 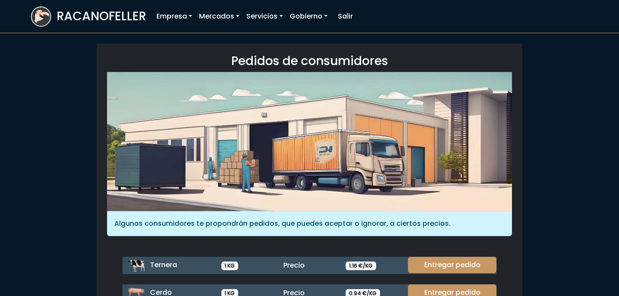 I want to click on a: Gobierno, so click(x=309, y=16).